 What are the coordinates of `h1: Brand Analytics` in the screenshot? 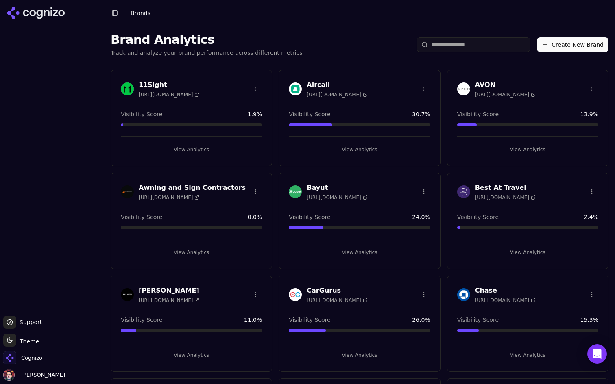 It's located at (207, 40).